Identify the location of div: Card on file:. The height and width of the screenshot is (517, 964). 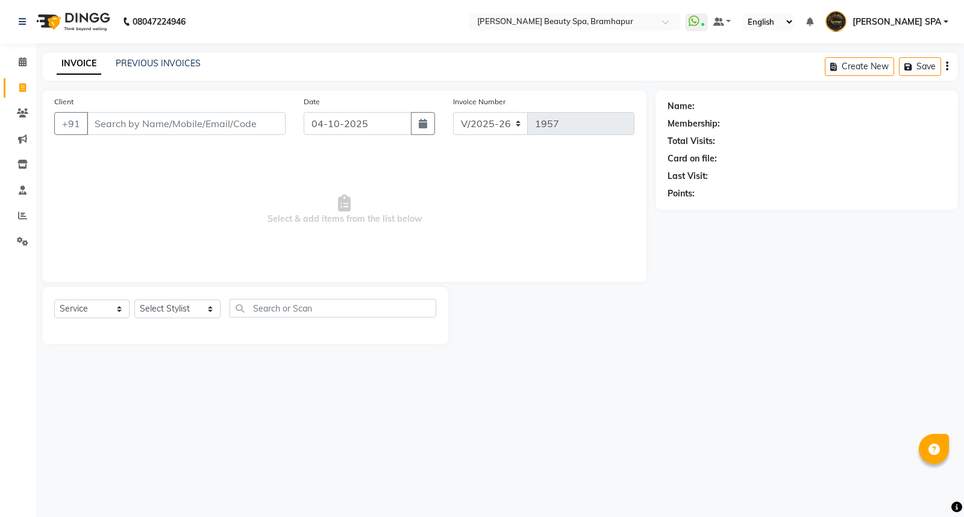
(692, 158).